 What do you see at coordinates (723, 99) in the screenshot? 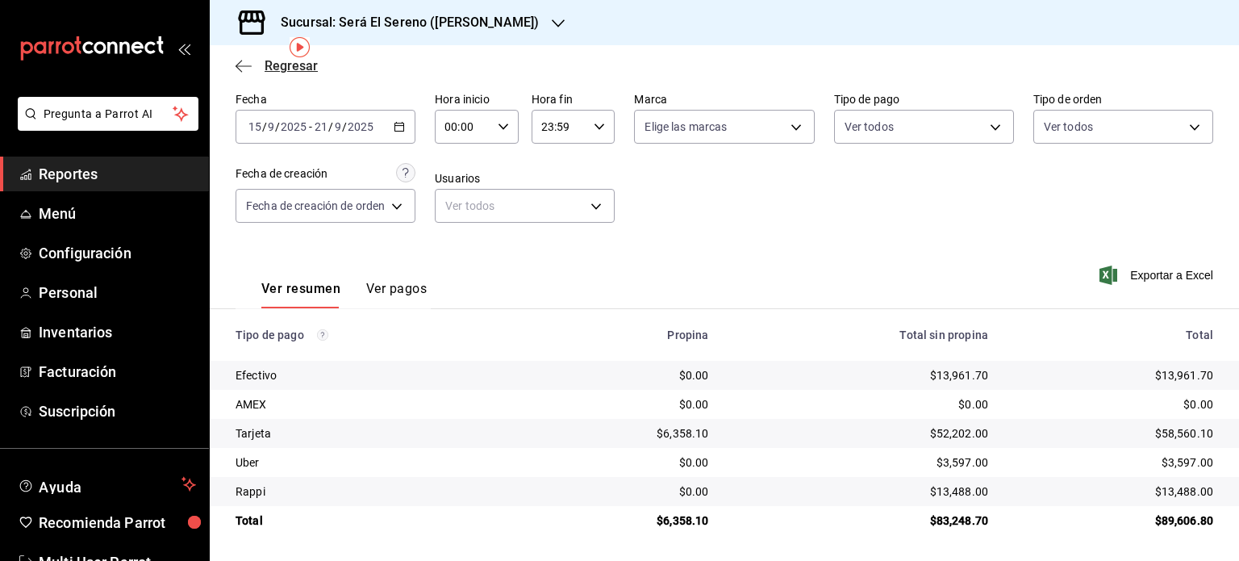
I see `label: Marca` at bounding box center [723, 99].